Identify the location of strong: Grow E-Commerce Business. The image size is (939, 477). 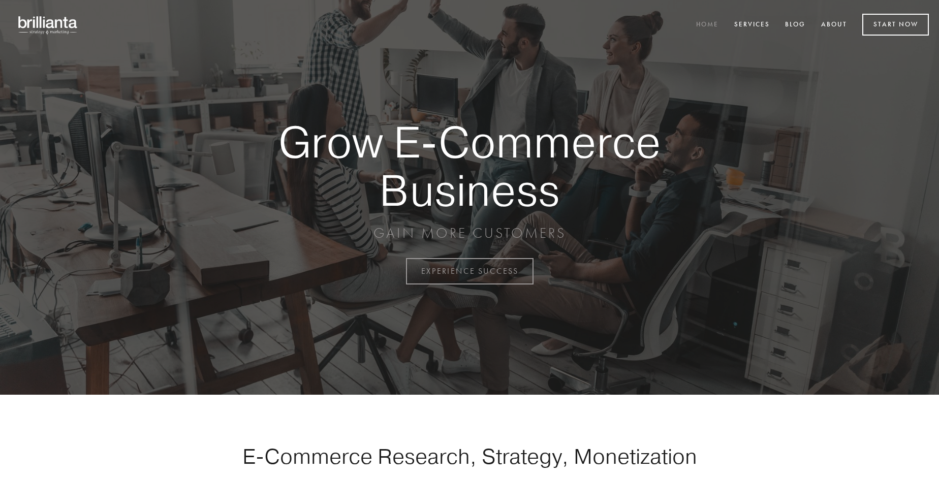
(469, 166).